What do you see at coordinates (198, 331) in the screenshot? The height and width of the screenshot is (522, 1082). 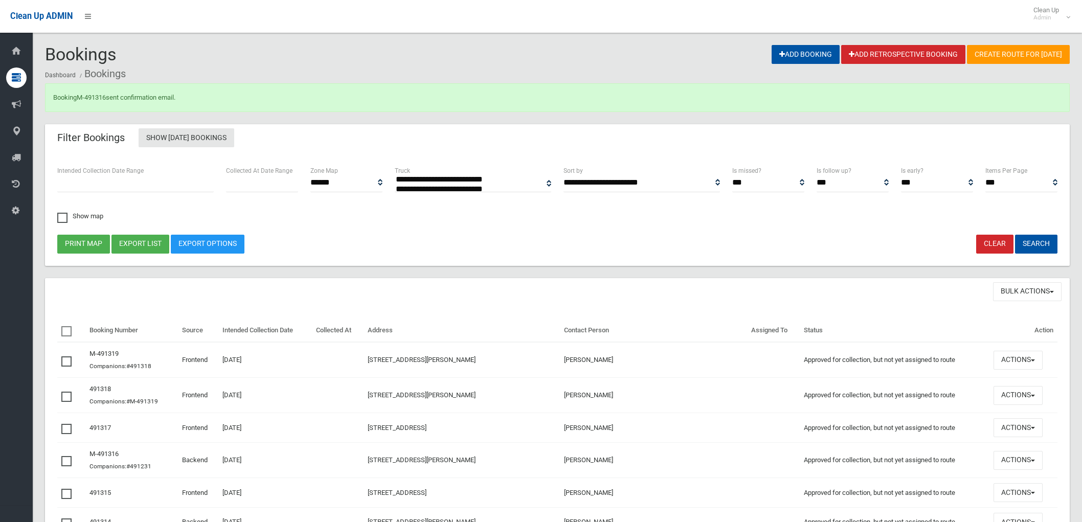 I see `th: Source` at bounding box center [198, 331].